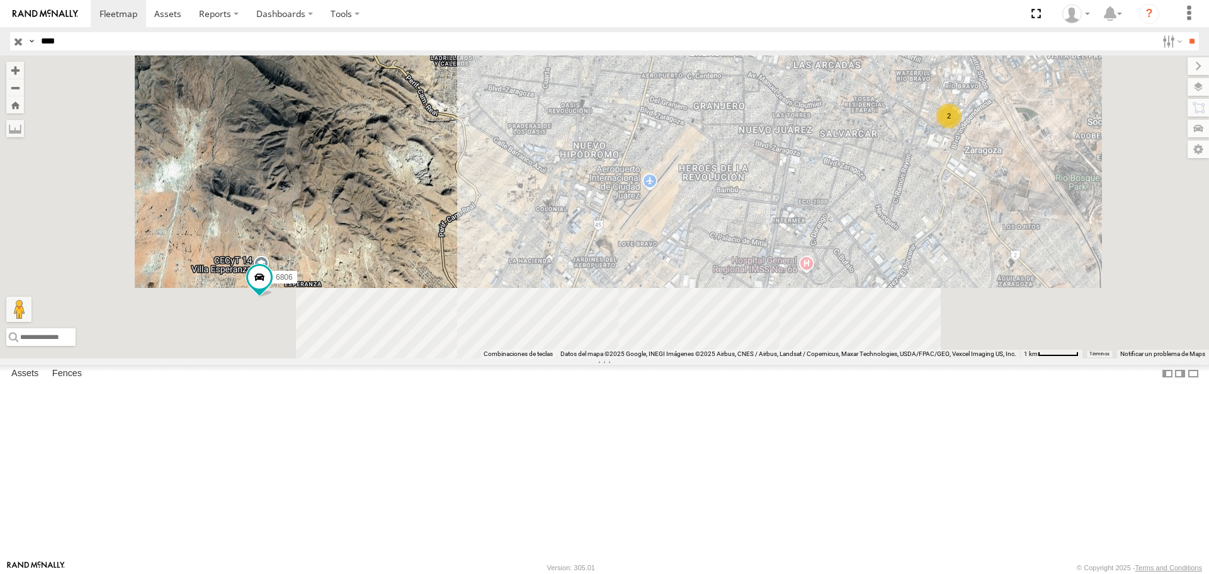 This screenshot has height=574, width=1209. What do you see at coordinates (15, 129) in the screenshot?
I see `label: Measure` at bounding box center [15, 129].